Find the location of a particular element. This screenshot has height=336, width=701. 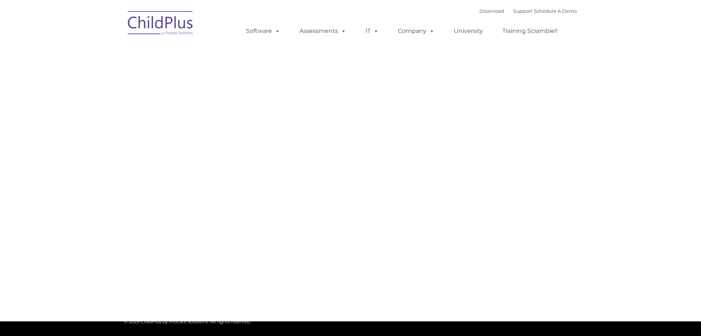

a: IT is located at coordinates (372, 31).